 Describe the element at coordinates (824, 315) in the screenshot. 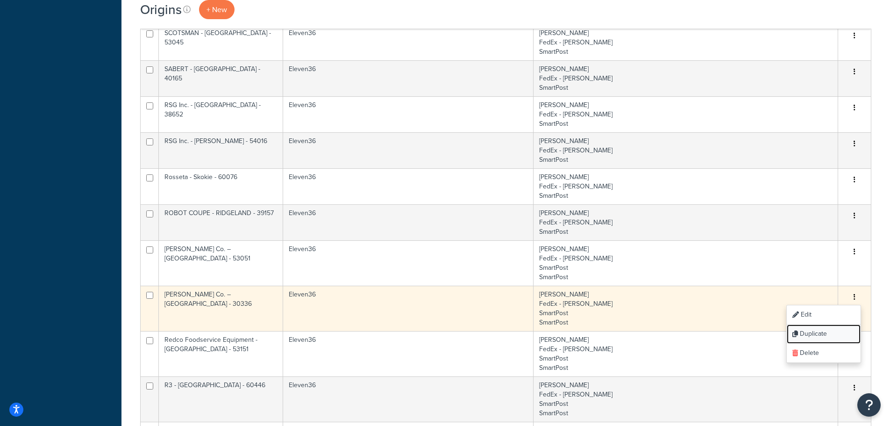

I see `a: Edit` at that location.